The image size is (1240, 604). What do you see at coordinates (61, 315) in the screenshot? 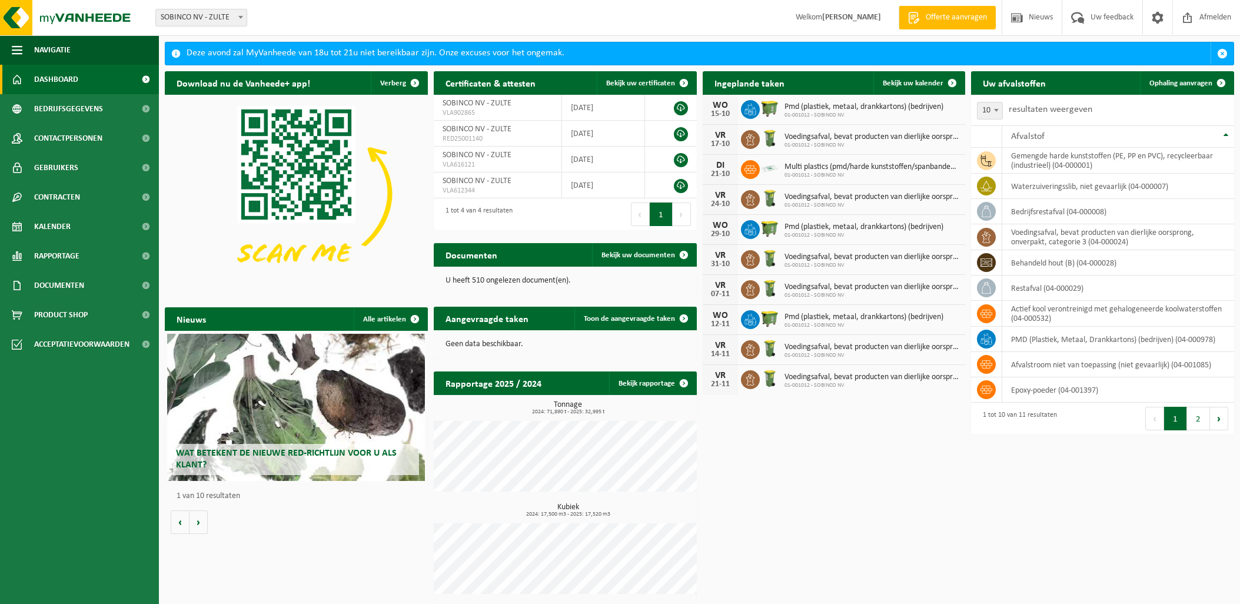
I see `span: Product Shop` at bounding box center [61, 315].